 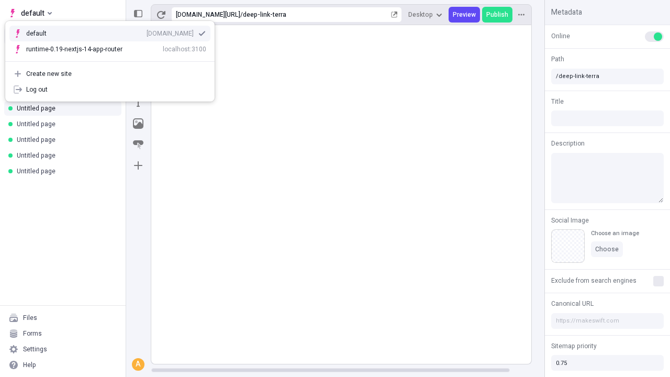 What do you see at coordinates (557, 59) in the screenshot?
I see `span: Path` at bounding box center [557, 59].